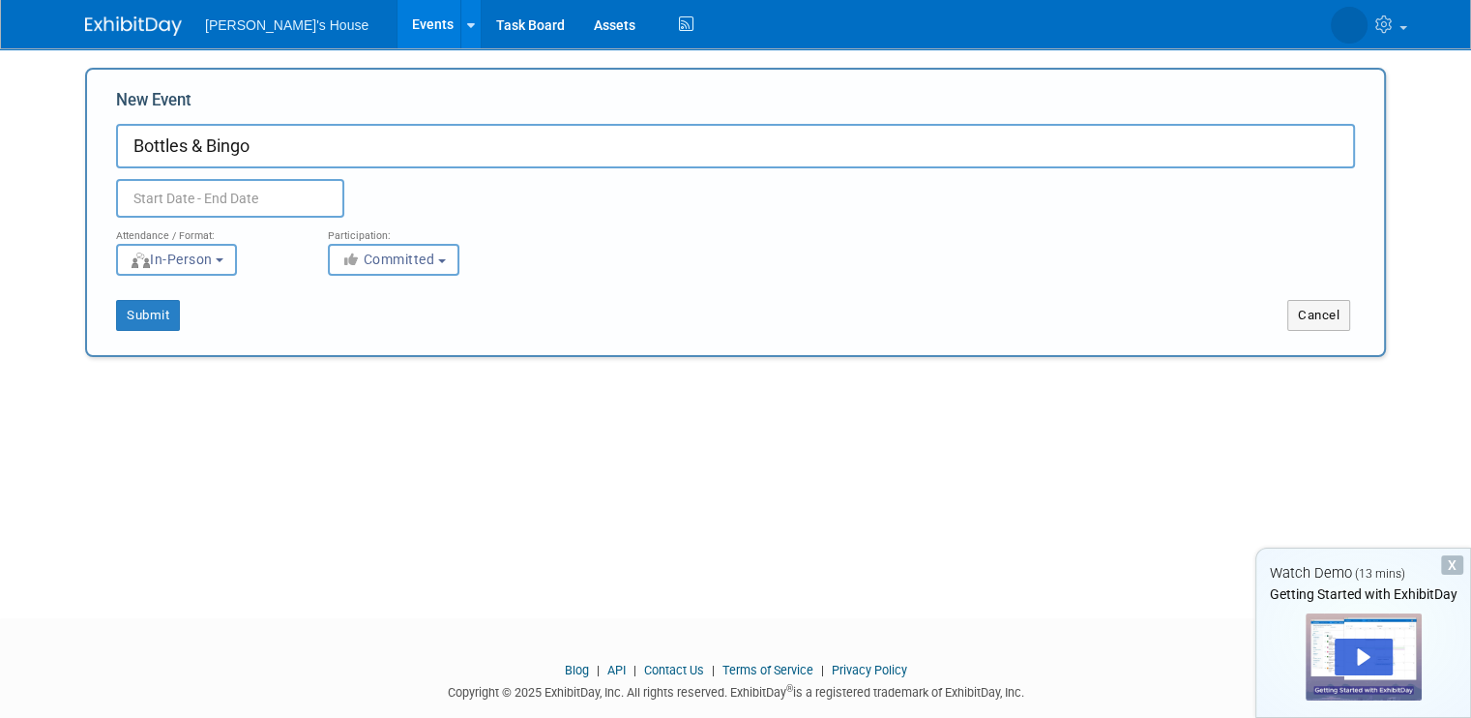 This screenshot has width=1471, height=718. Describe the element at coordinates (1364, 657) in the screenshot. I see `div: Play` at that location.